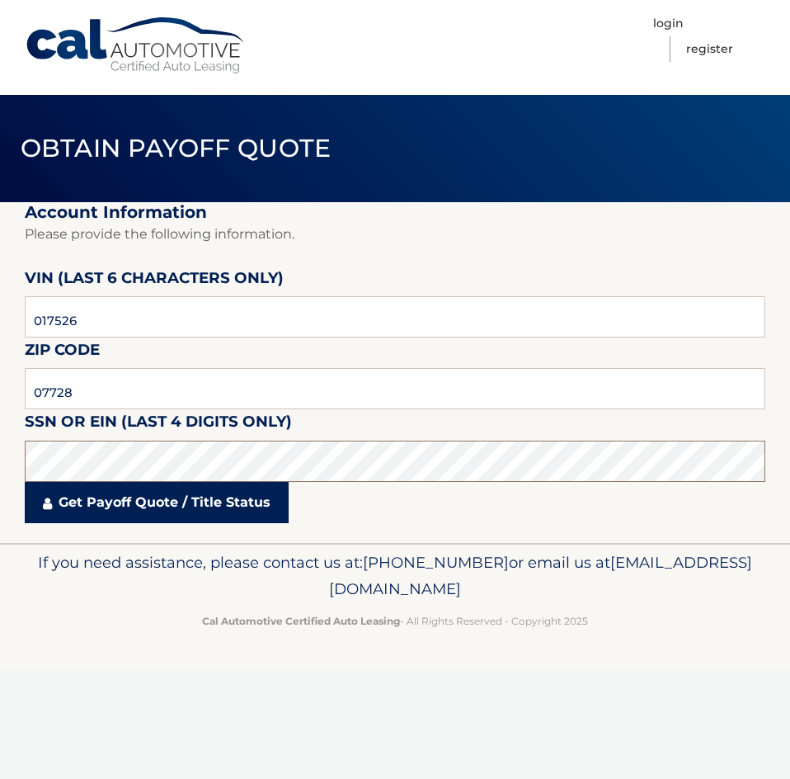 The image size is (790, 779). Describe the element at coordinates (668, 23) in the screenshot. I see `a: Login` at that location.